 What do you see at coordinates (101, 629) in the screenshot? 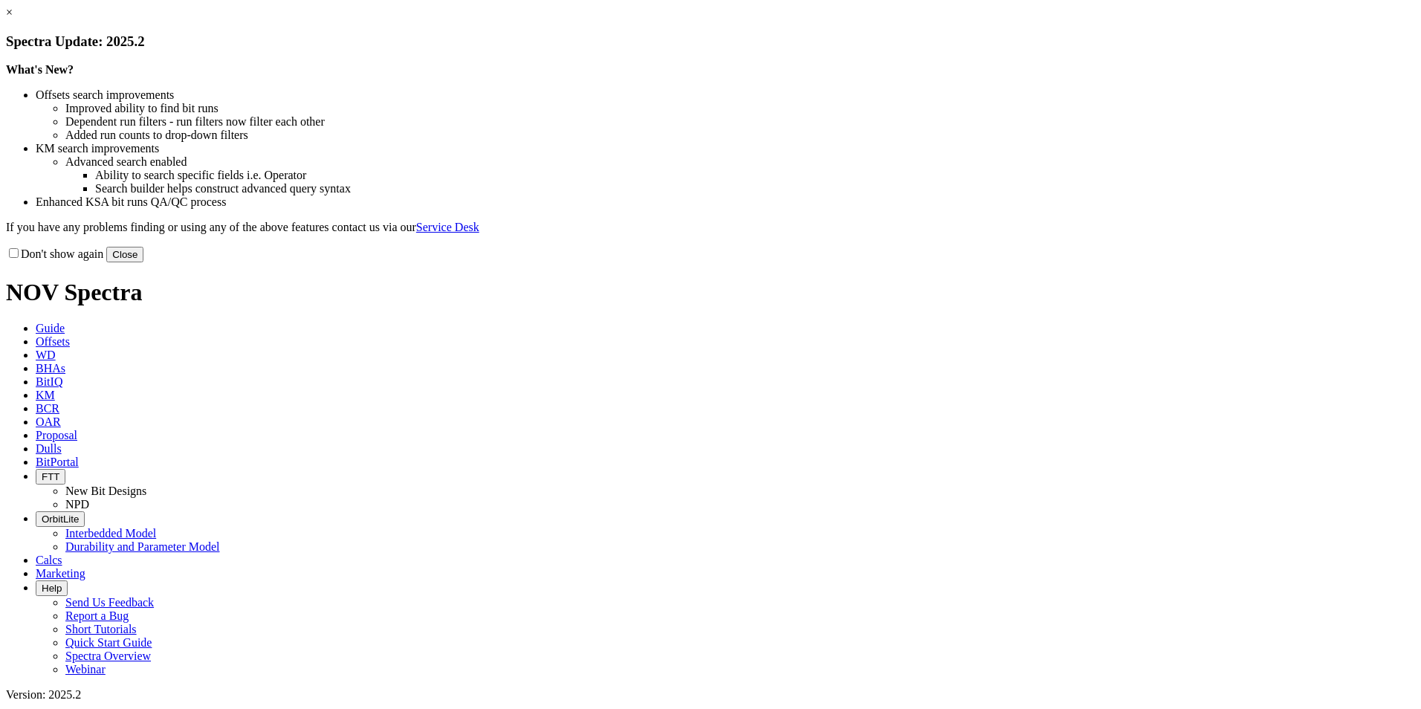
I see `a: Short Tutorials` at bounding box center [101, 629].